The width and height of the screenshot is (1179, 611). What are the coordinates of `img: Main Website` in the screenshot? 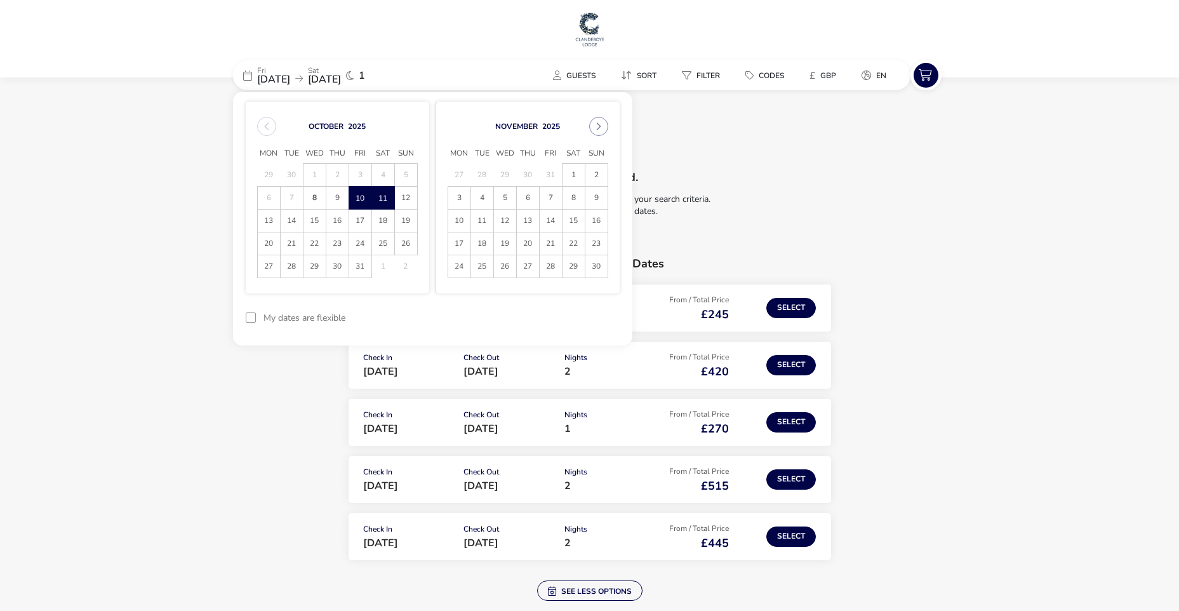 It's located at (590, 29).